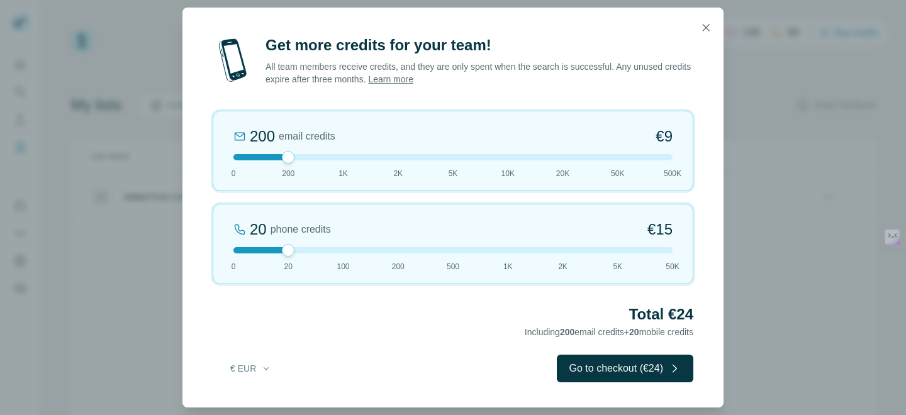 The height and width of the screenshot is (415, 906). What do you see at coordinates (609, 332) in the screenshot?
I see `span: Including email credits + mobile credits` at bounding box center [609, 332].